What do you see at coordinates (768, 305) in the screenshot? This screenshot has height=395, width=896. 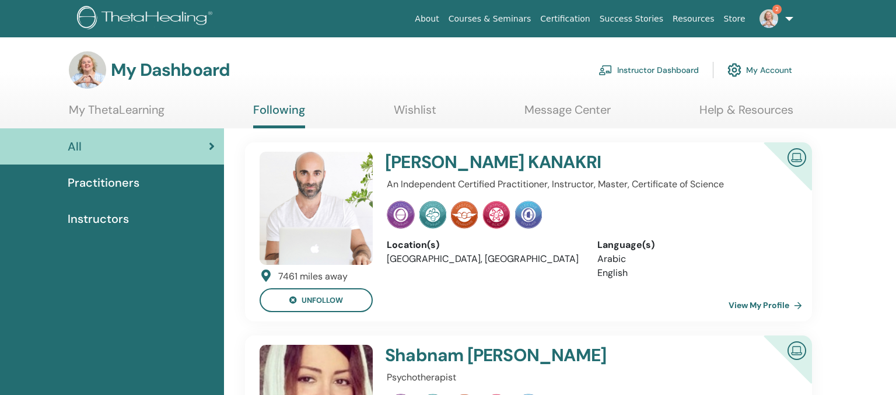 I see `a: View My Profile` at bounding box center [768, 305].